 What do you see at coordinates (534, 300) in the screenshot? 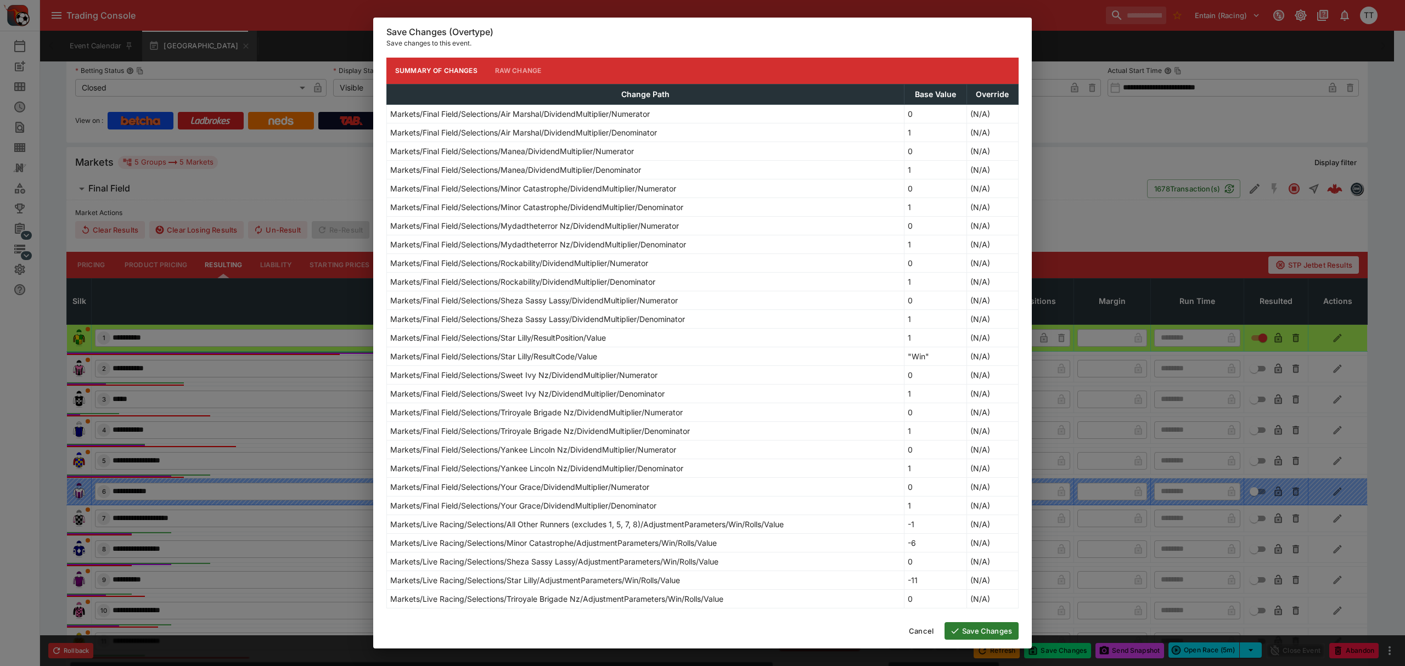
I see `p: Markets/Final Field/Selections/Sheza Sassy Lassy/DividendMultiplier/Numerator` at bounding box center [534, 300].